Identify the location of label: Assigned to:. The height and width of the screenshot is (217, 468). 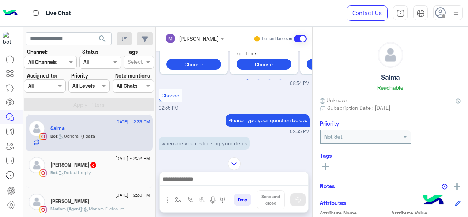
(42, 75).